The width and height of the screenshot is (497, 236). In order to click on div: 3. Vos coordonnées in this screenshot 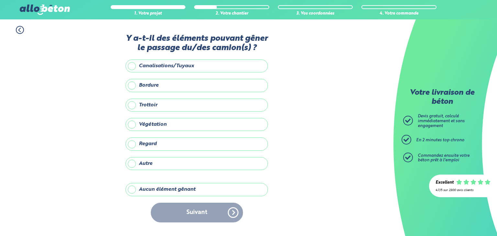, I will do `click(315, 14)`.